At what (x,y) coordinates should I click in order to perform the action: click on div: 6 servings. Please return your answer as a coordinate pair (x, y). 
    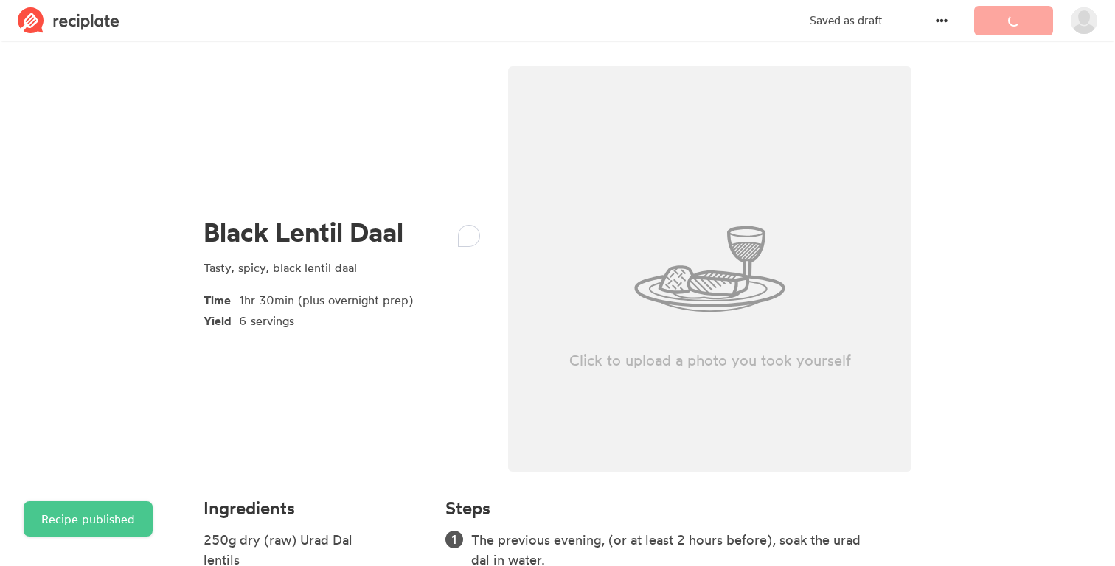
    Looking at the image, I should click on (347, 321).